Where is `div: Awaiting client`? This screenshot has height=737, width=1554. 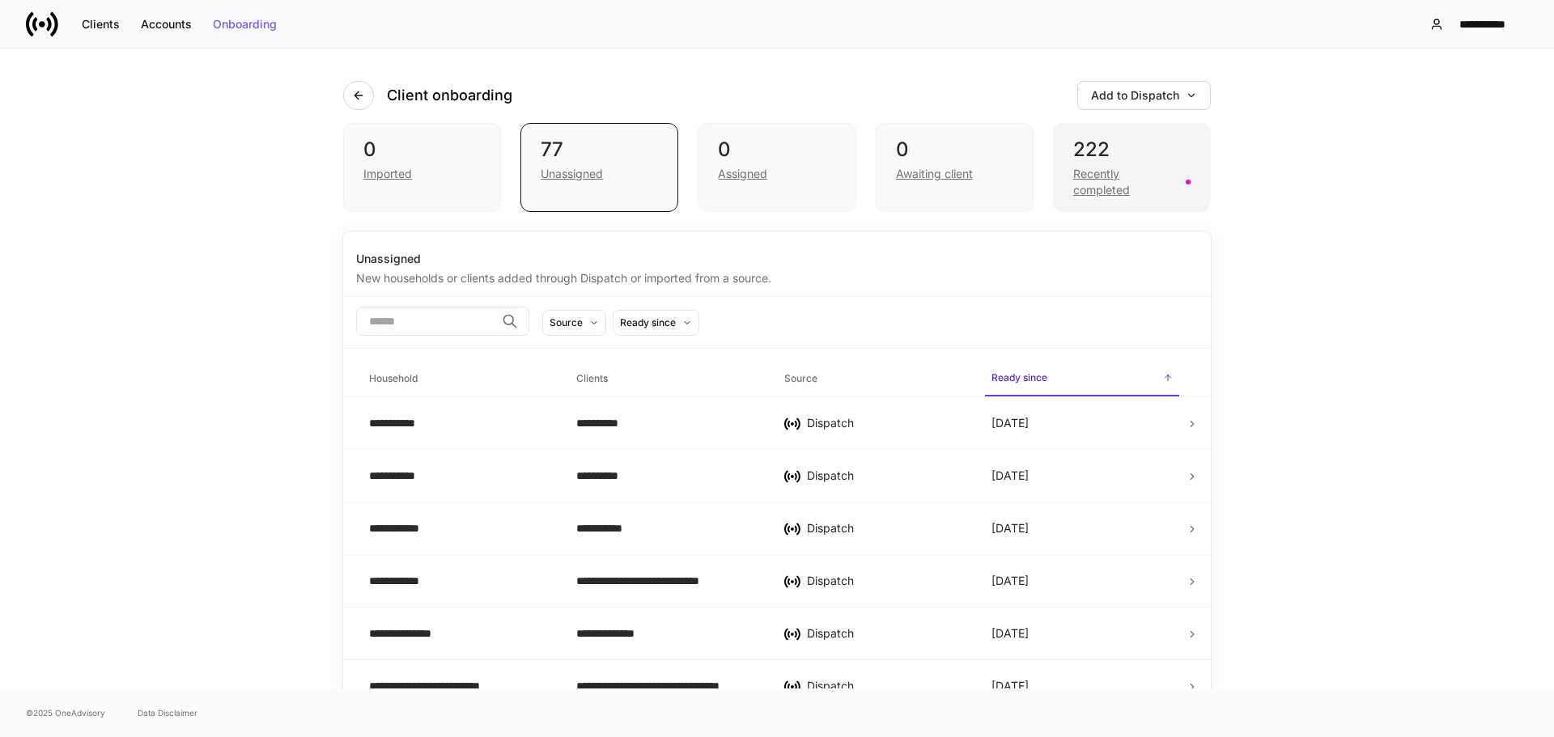
div: Awaiting client is located at coordinates (934, 174).